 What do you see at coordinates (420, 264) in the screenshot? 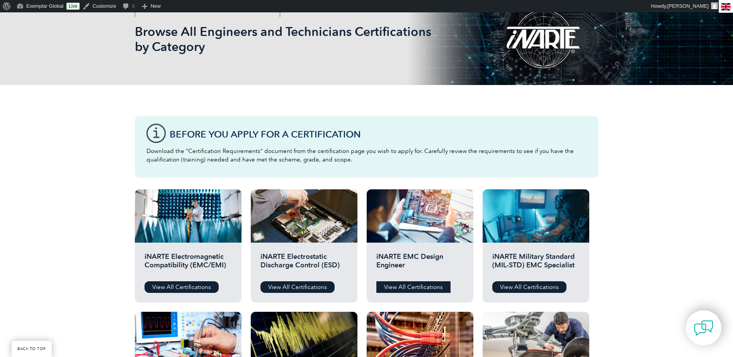
I see `h2: iNARTE EMC Design Engineer` at bounding box center [420, 264].